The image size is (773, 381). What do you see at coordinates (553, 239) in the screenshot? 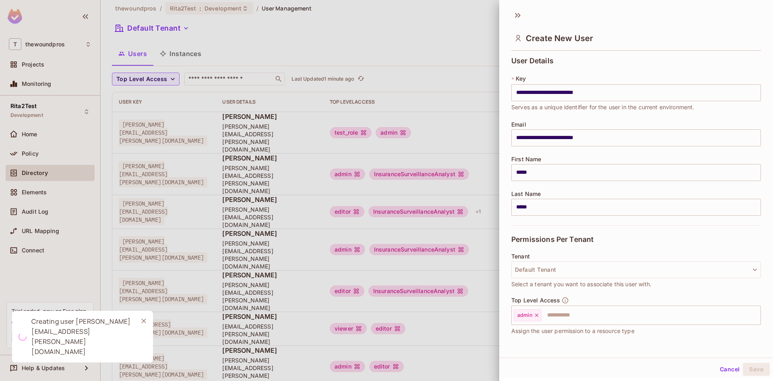
I see `span: Permissions Per Tenant` at bounding box center [553, 239].